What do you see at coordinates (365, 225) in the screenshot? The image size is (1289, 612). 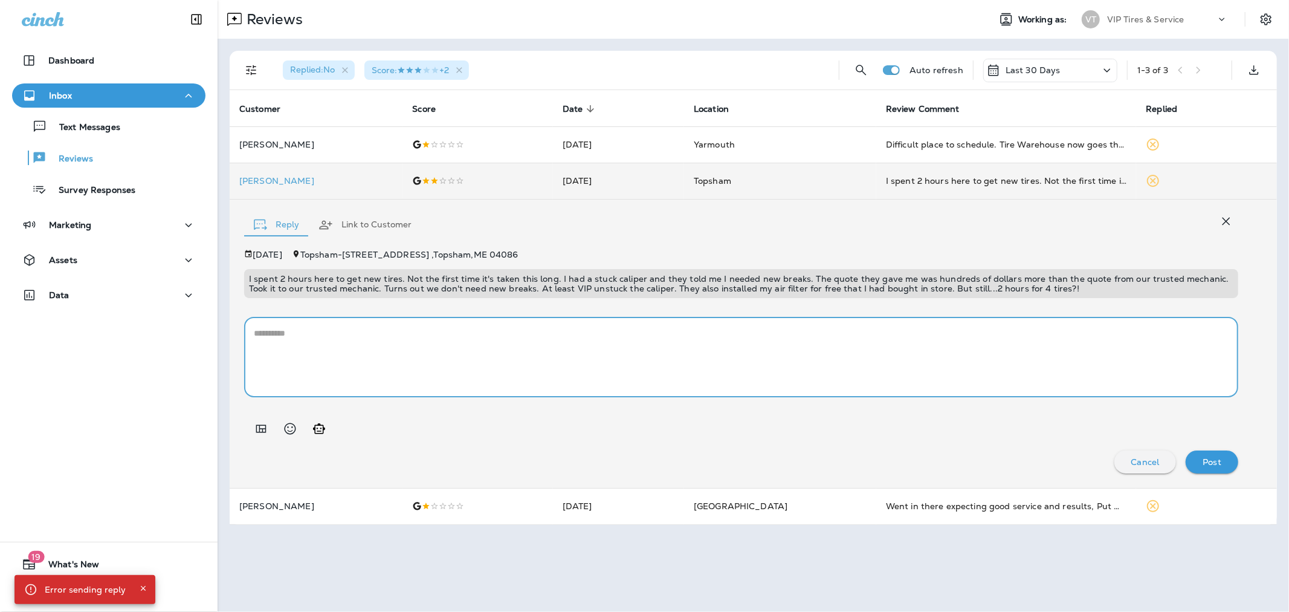 I see `button: Link to Customer` at bounding box center [365, 225].